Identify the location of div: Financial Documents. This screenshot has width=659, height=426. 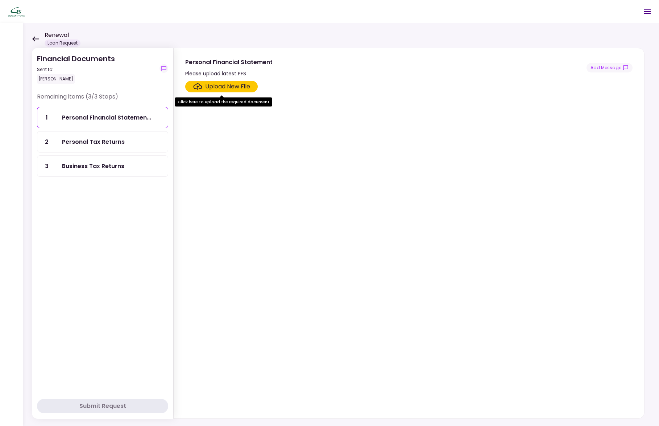
(76, 69).